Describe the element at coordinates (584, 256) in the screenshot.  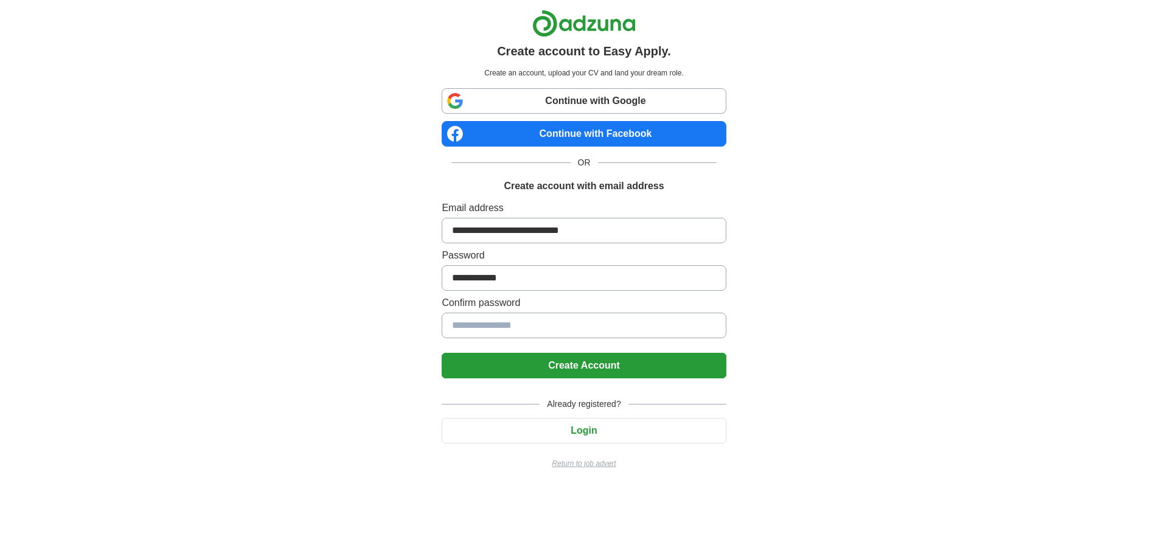
I see `label: Password` at that location.